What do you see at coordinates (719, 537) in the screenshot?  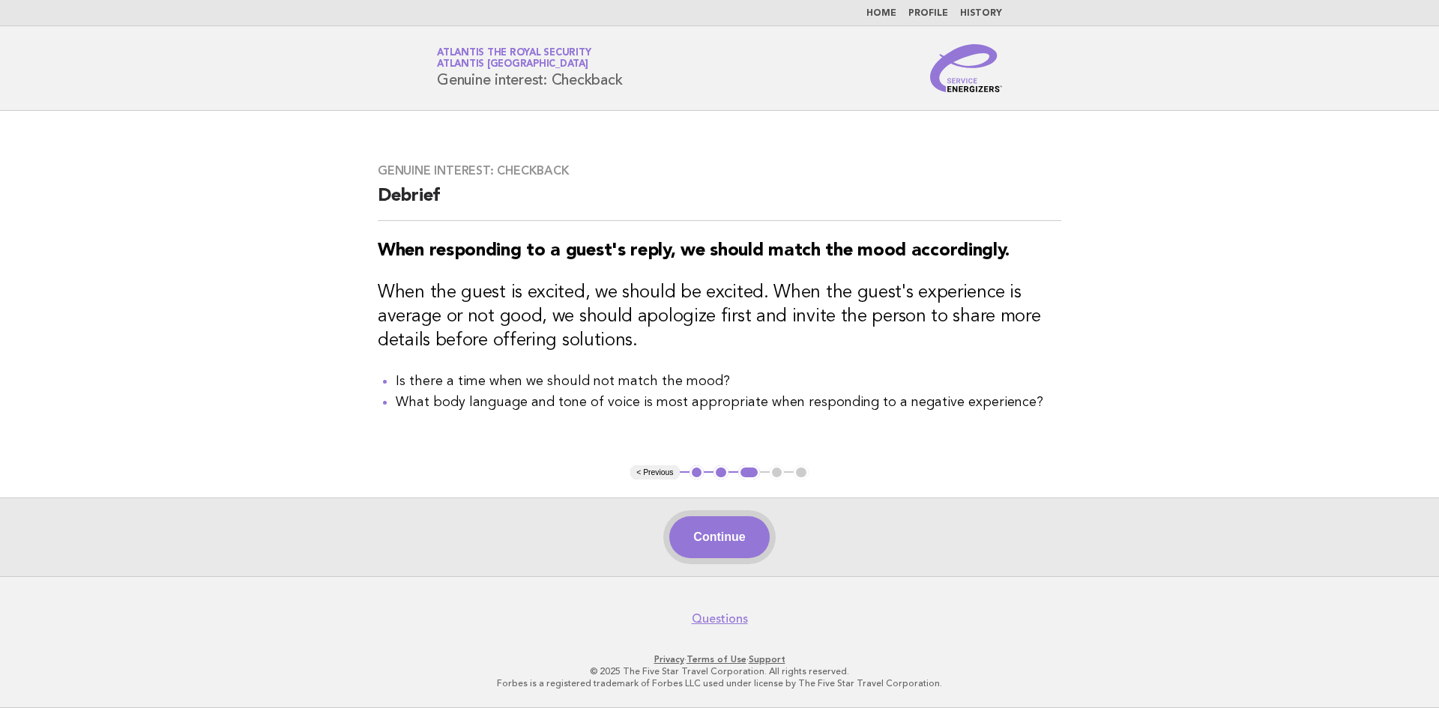 I see `button: Continue` at bounding box center [719, 537].